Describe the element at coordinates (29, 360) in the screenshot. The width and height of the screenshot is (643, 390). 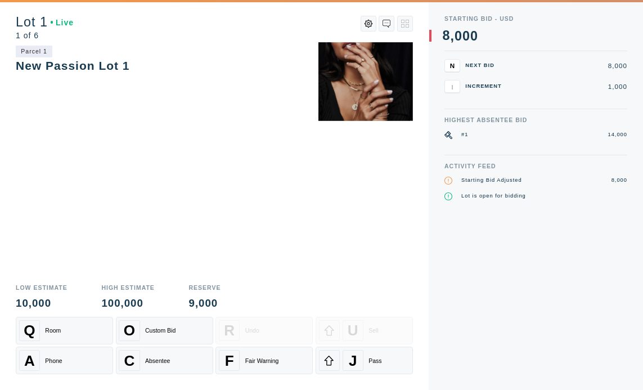
I see `span: A` at that location.